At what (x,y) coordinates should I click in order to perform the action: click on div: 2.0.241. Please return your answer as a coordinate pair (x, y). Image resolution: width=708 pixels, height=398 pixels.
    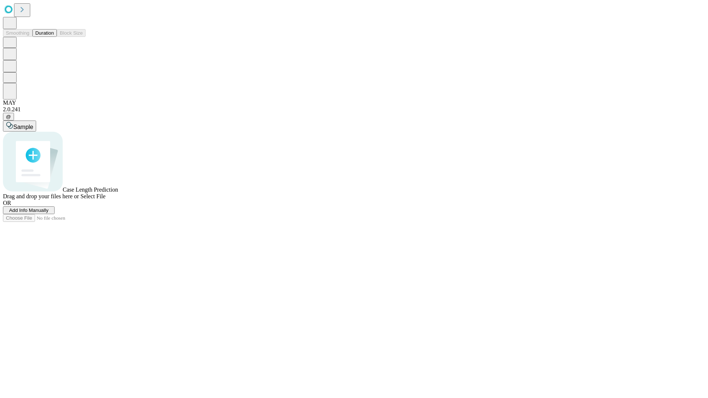
    Looking at the image, I should click on (354, 109).